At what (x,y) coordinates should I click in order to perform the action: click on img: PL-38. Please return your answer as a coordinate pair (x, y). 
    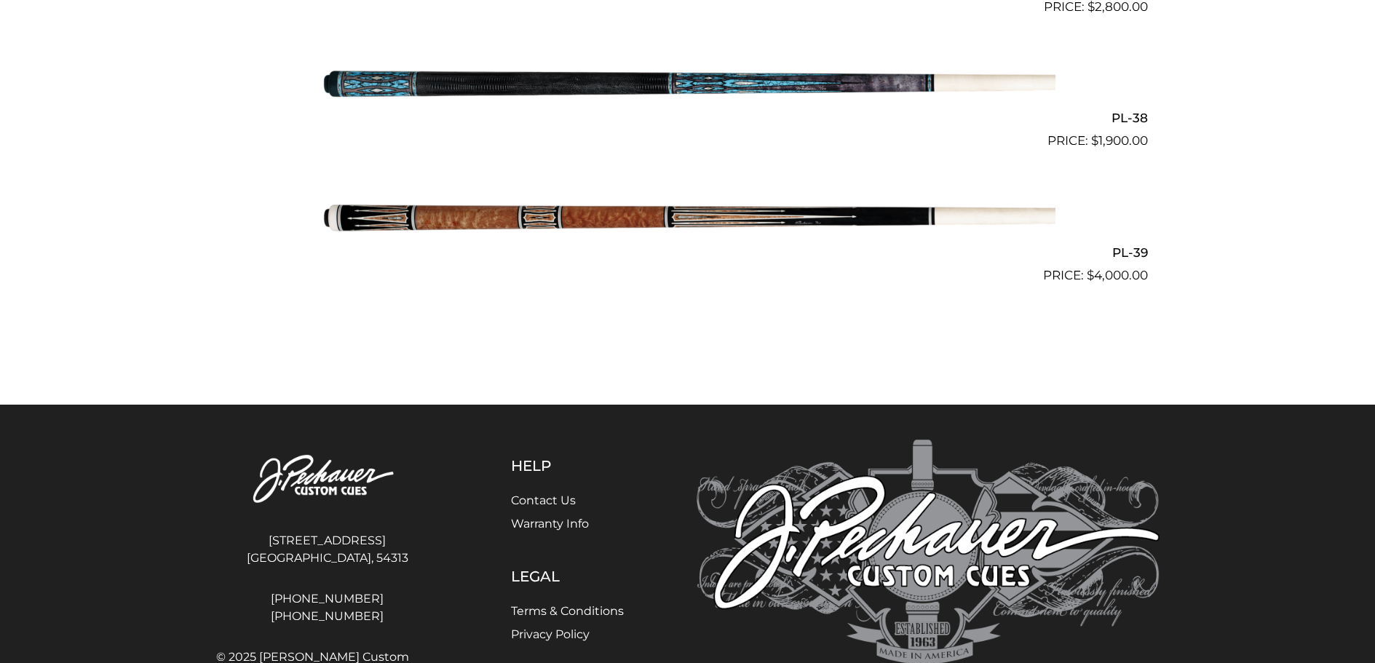
    Looking at the image, I should click on (688, 84).